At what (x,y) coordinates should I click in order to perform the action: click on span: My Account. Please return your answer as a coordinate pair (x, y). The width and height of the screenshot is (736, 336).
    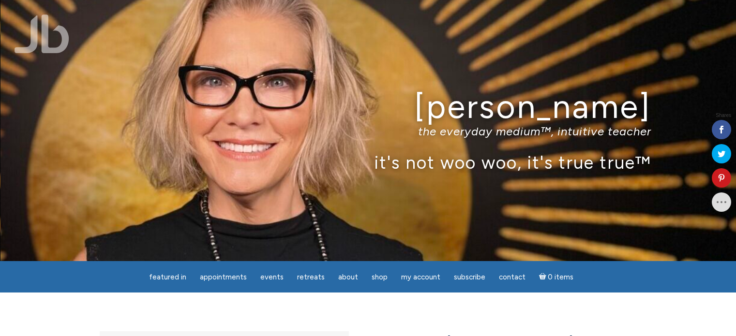
    Looking at the image, I should click on (420, 277).